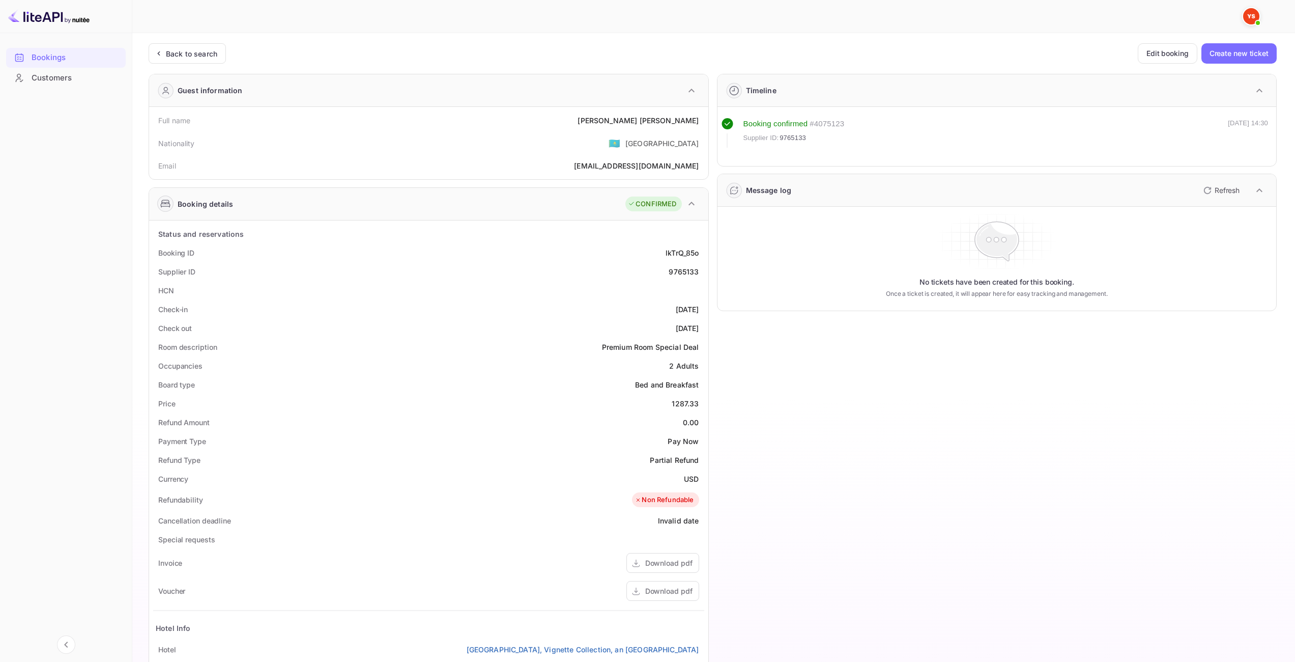 The height and width of the screenshot is (662, 1295). Describe the element at coordinates (167, 403) in the screenshot. I see `div: Price` at that location.